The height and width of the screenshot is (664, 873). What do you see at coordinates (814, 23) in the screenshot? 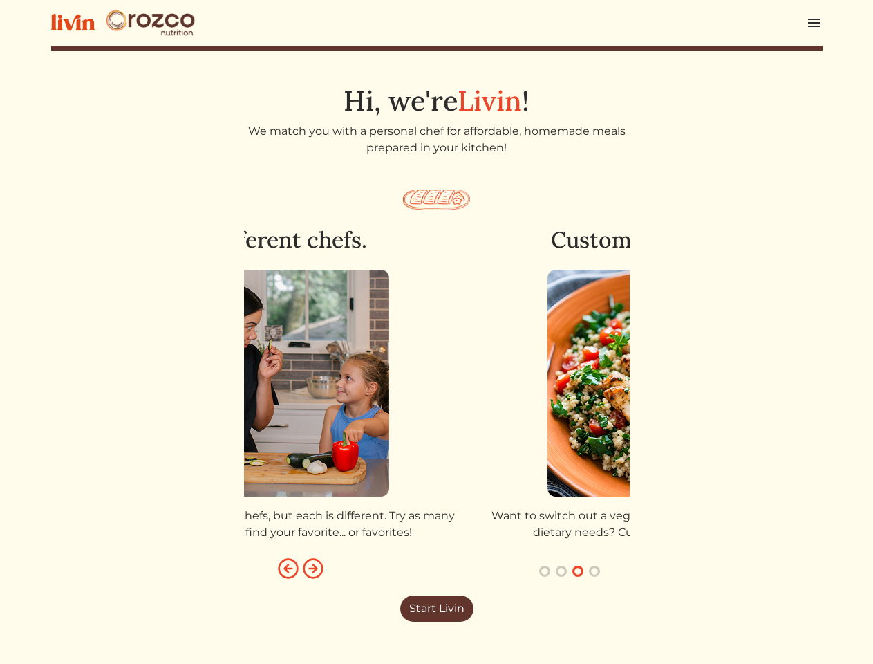
I see `img: menu_hamburger-cb6d353cf0ecd9f46ceae1c99ecbeb4a00e71ca567a856bd81f57e9d8c17bb26.svg` at bounding box center [814, 23].